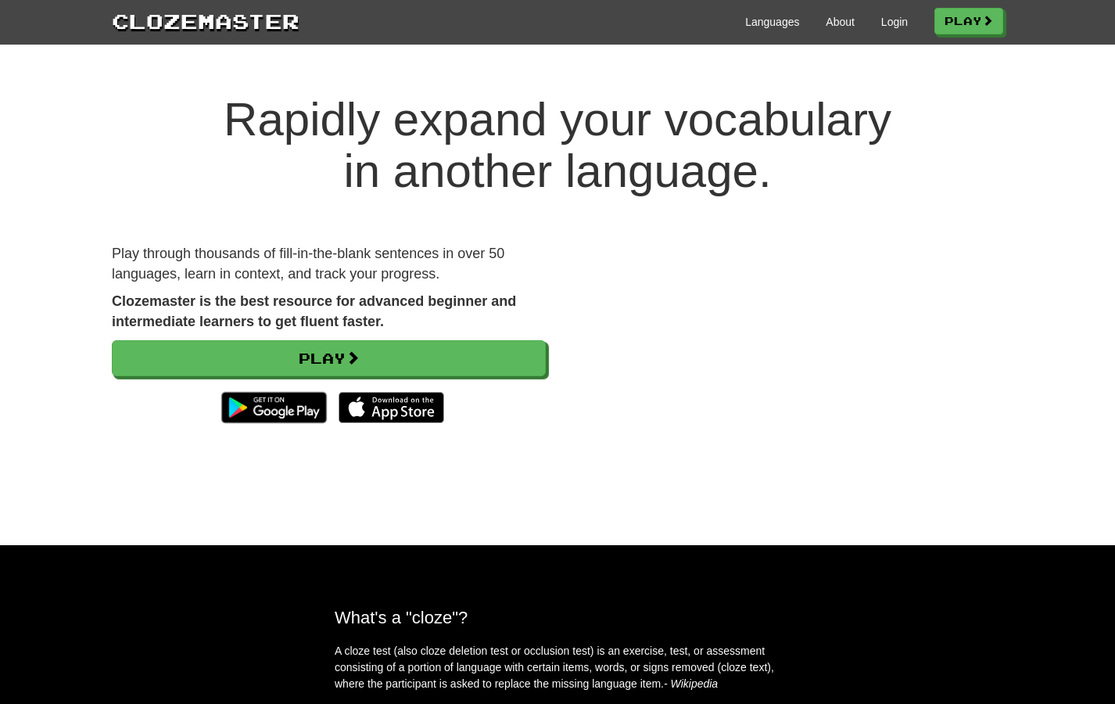  What do you see at coordinates (895, 22) in the screenshot?
I see `a: Login` at bounding box center [895, 22].